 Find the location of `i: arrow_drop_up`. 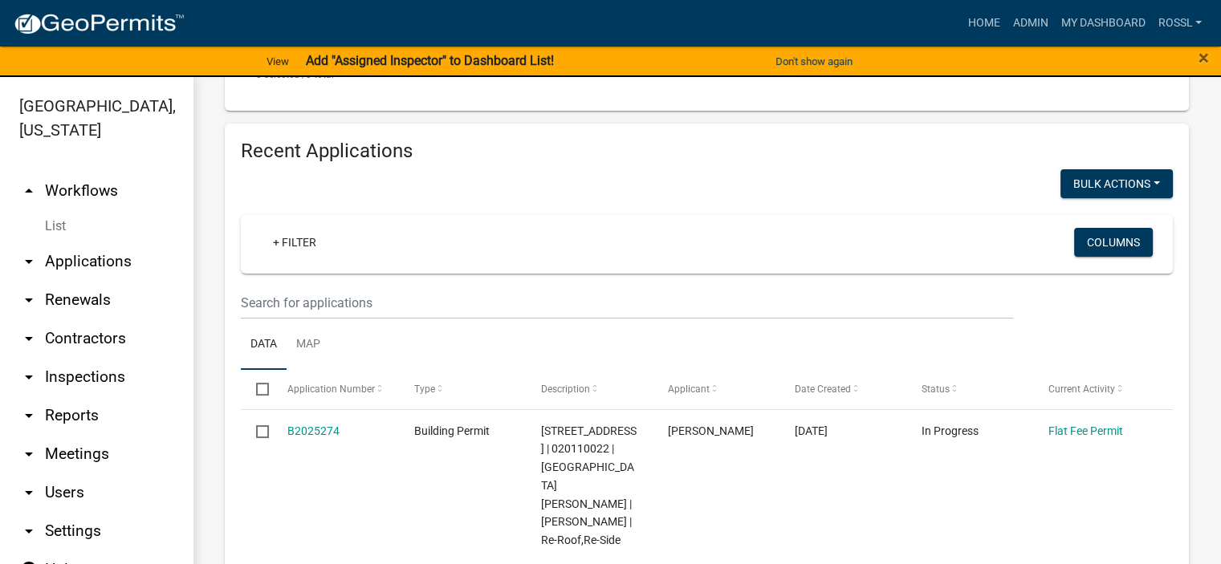

i: arrow_drop_up is located at coordinates (29, 191).